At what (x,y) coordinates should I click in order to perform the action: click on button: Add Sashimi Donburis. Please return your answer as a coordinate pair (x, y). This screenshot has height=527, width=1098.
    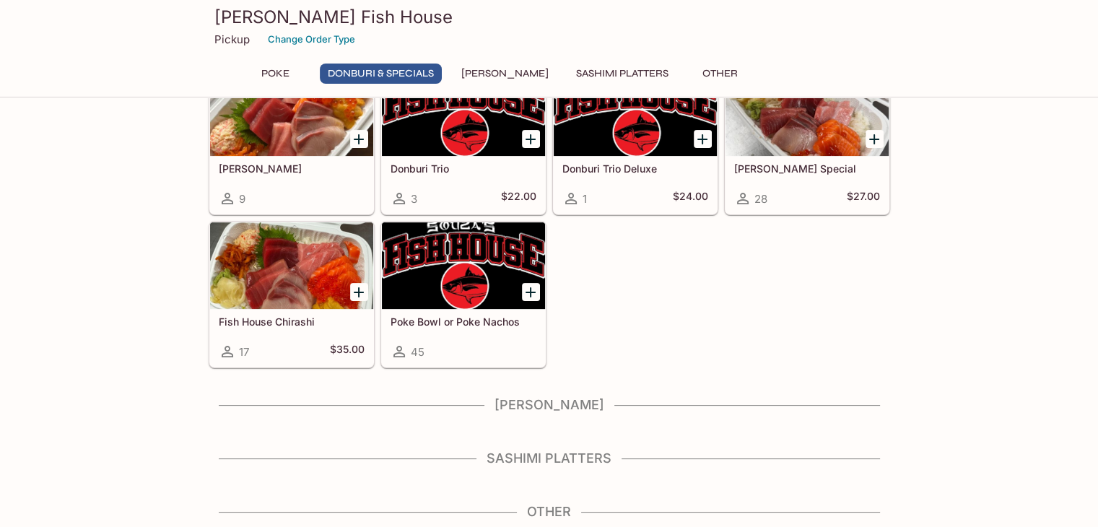
    Looking at the image, I should click on (359, 139).